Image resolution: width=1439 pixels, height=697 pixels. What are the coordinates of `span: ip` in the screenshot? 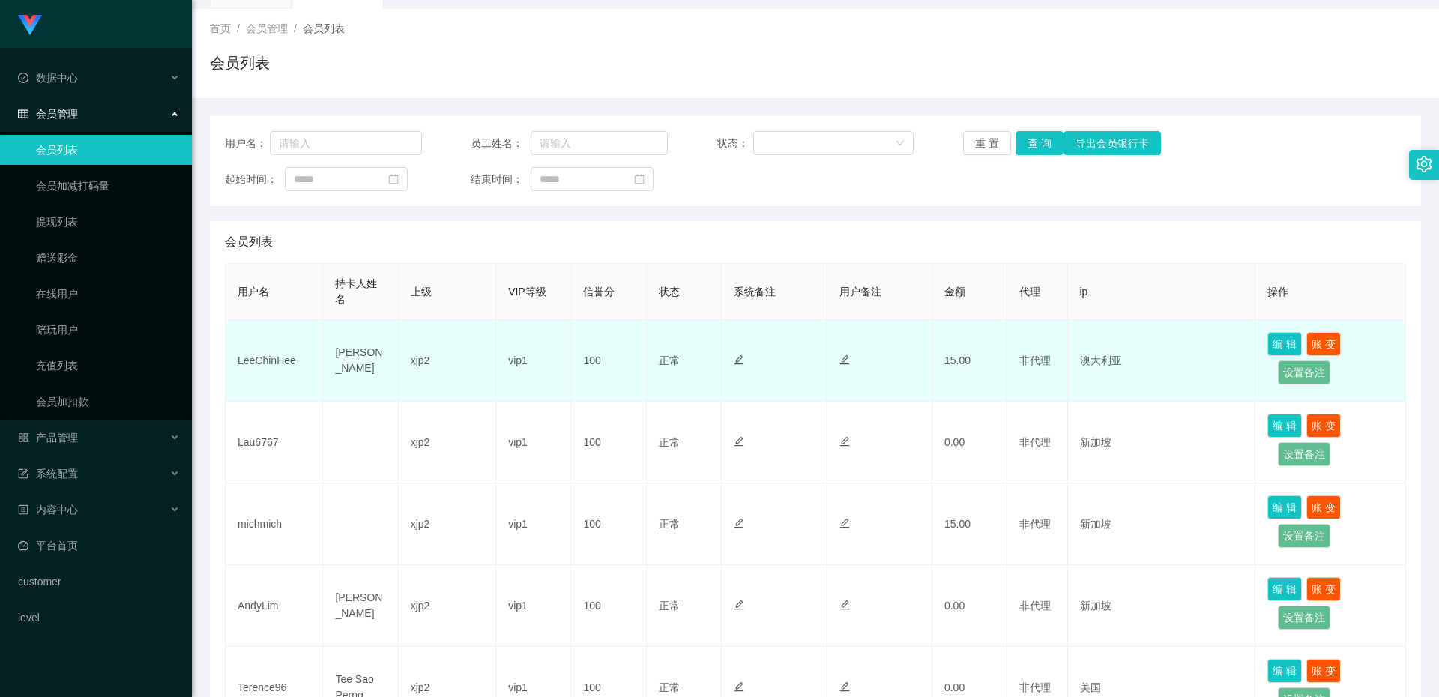 It's located at (1084, 292).